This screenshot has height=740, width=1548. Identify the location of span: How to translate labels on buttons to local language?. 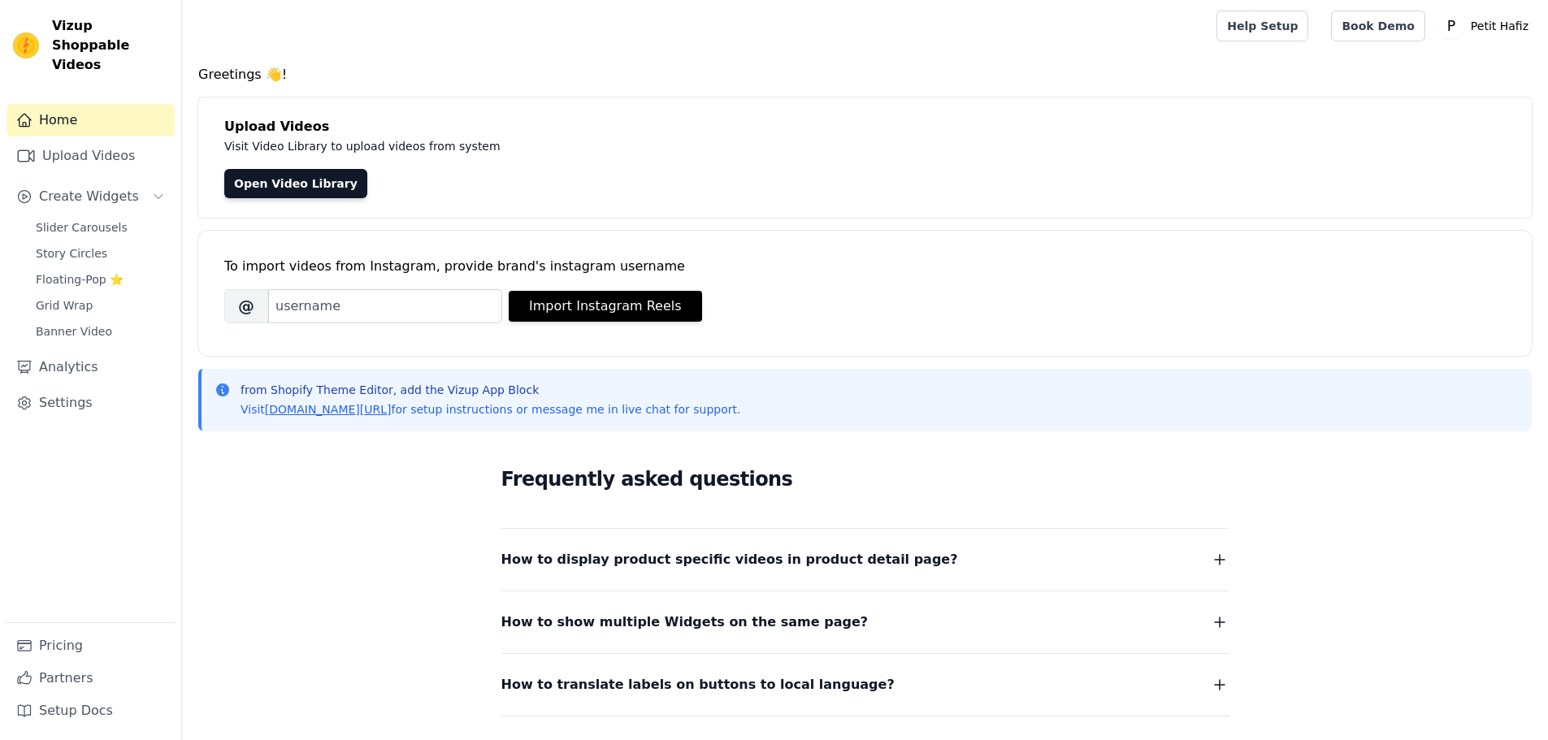
(698, 685).